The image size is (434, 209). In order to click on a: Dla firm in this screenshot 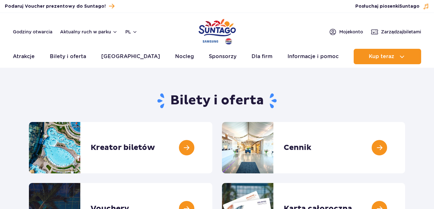, I will do `click(262, 57)`.